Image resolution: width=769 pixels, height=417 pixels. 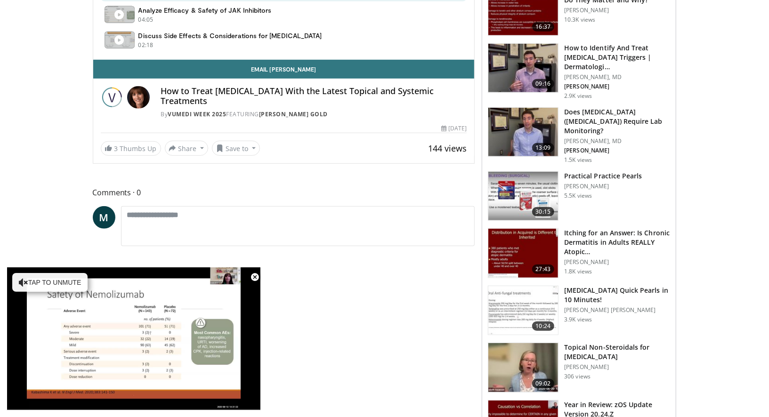 What do you see at coordinates (523, 253) in the screenshot?
I see `img: fa9afbcb-8acb-4ef3-a8cb-fb83e85b7e96.150x105_q85_crop-smart_upscale.jpg` at bounding box center [523, 253].